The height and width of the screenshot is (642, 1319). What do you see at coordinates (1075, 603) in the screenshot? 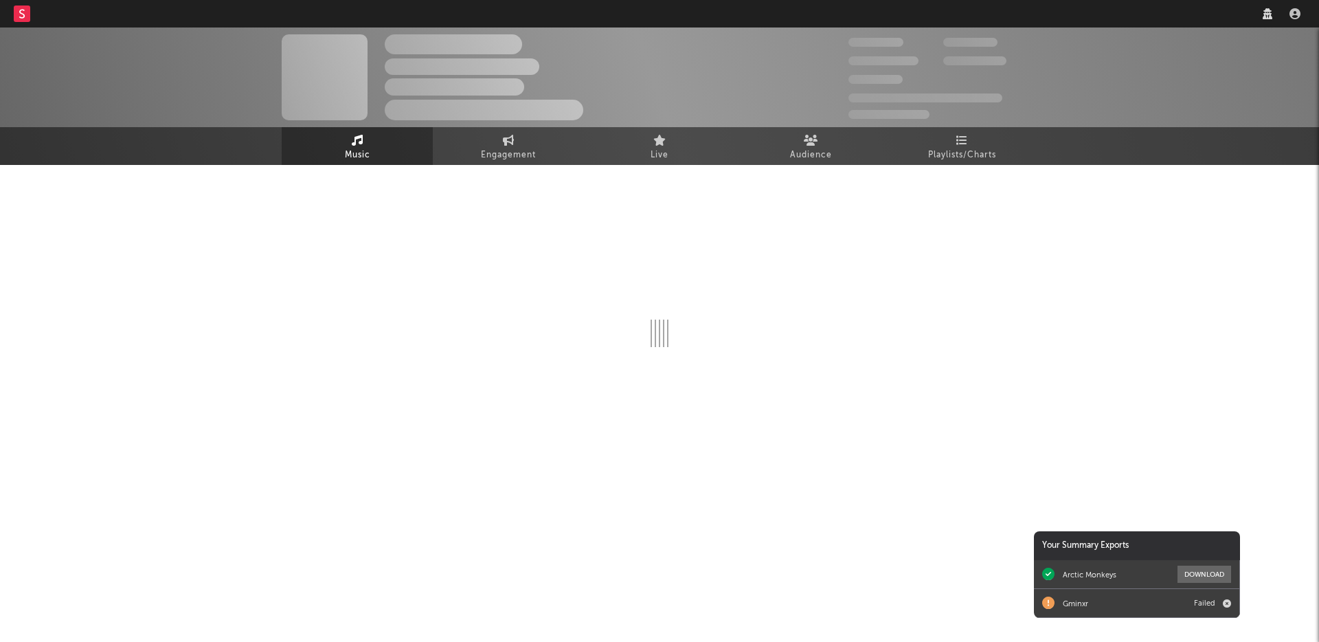
I see `div: Gminxr` at bounding box center [1075, 603].